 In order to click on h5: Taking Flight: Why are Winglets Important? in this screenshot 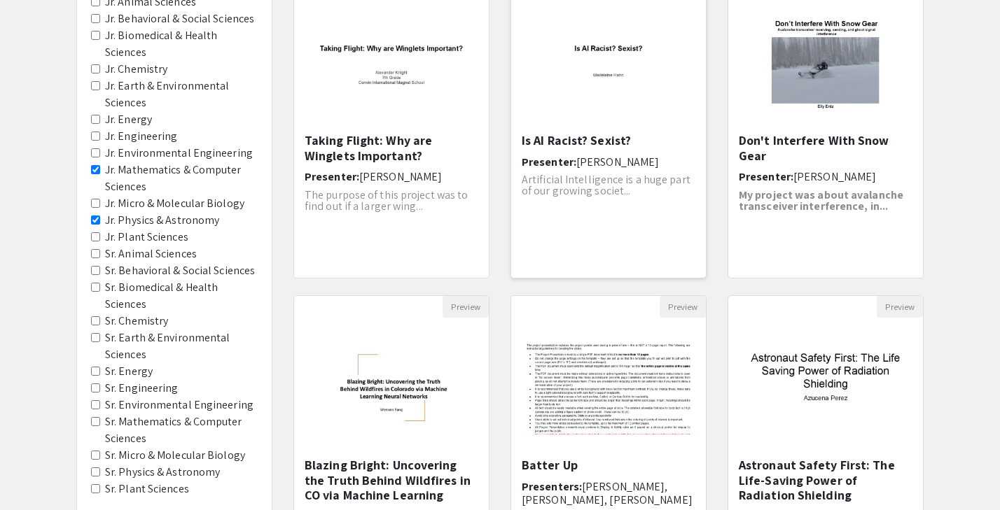, I will do `click(391, 148)`.